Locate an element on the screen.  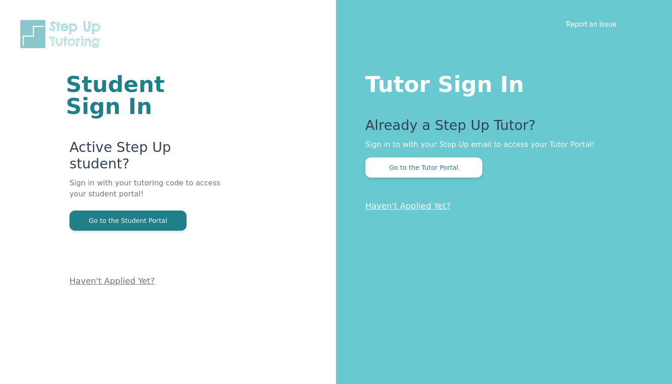
a: Go to the Student Portal is located at coordinates (128, 220).